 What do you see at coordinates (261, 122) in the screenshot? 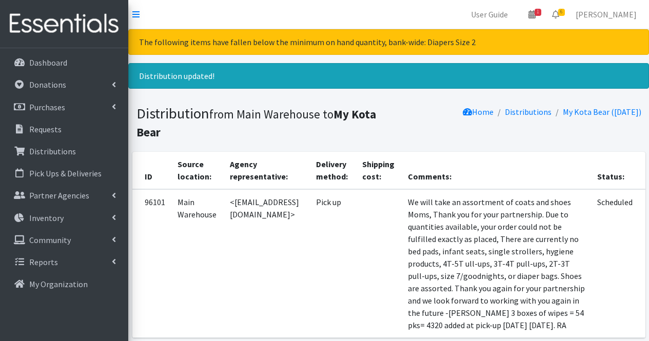
I see `h1: Distribution` at bounding box center [261, 122].